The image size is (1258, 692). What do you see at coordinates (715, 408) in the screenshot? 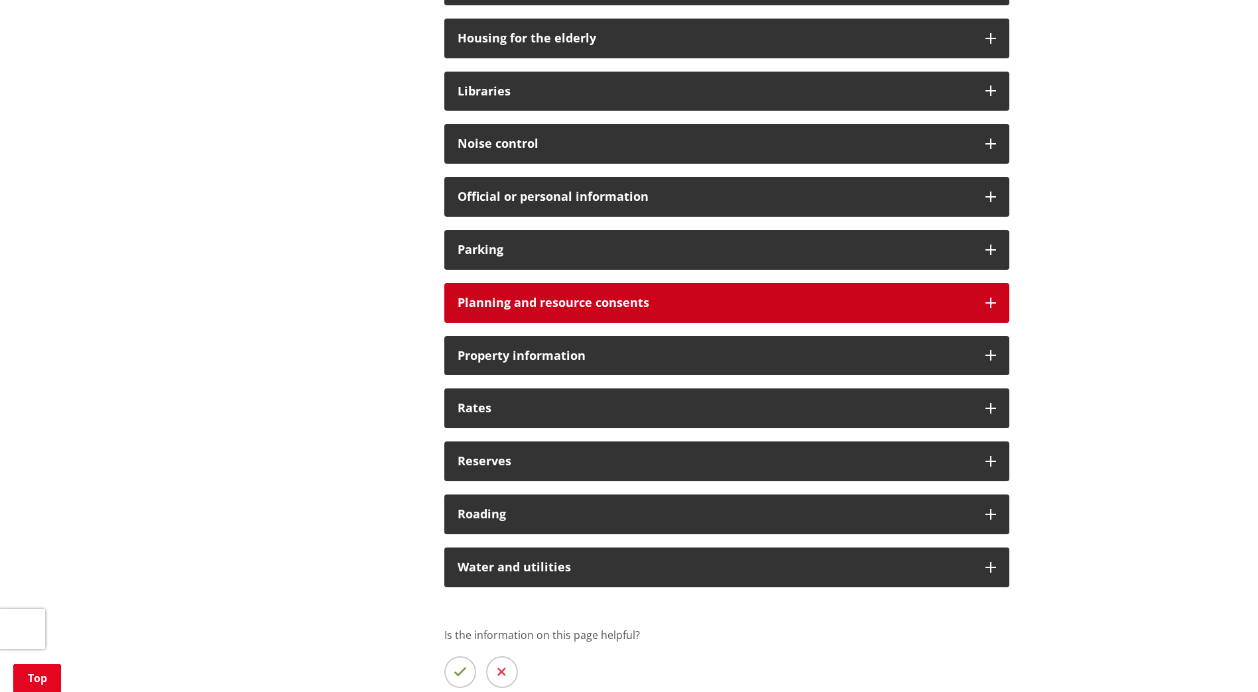
I see `h3: Rates` at bounding box center [715, 408].